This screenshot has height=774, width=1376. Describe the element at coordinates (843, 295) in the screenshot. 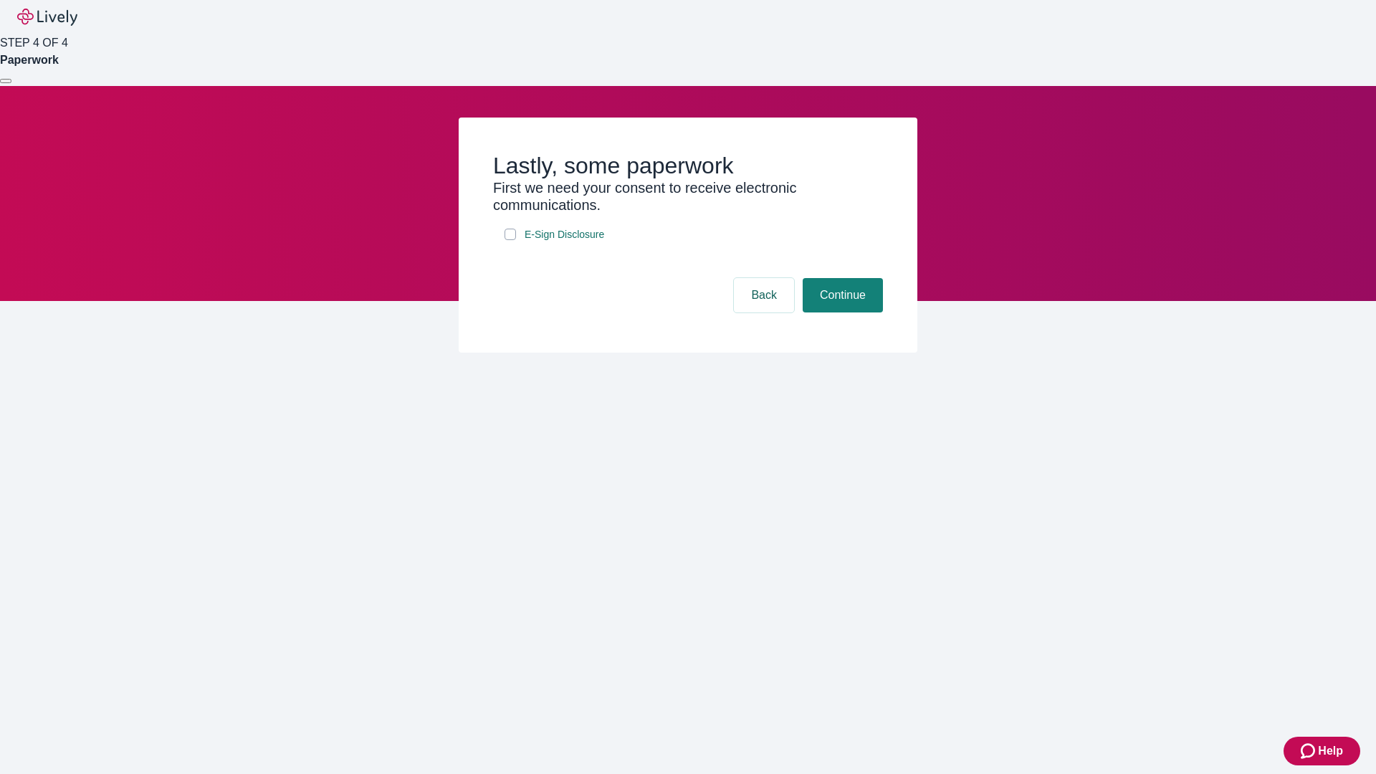

I see `button: Continue` at that location.